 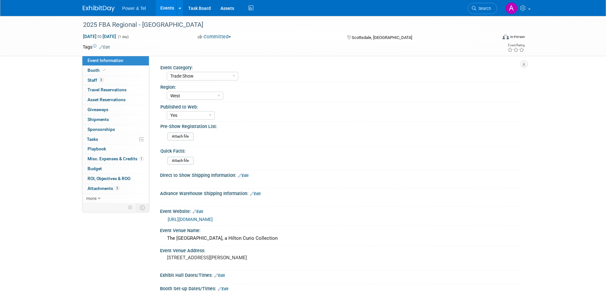 What do you see at coordinates (341, 126) in the screenshot?
I see `div: Pre-Show Registration List:` at bounding box center [341, 126].